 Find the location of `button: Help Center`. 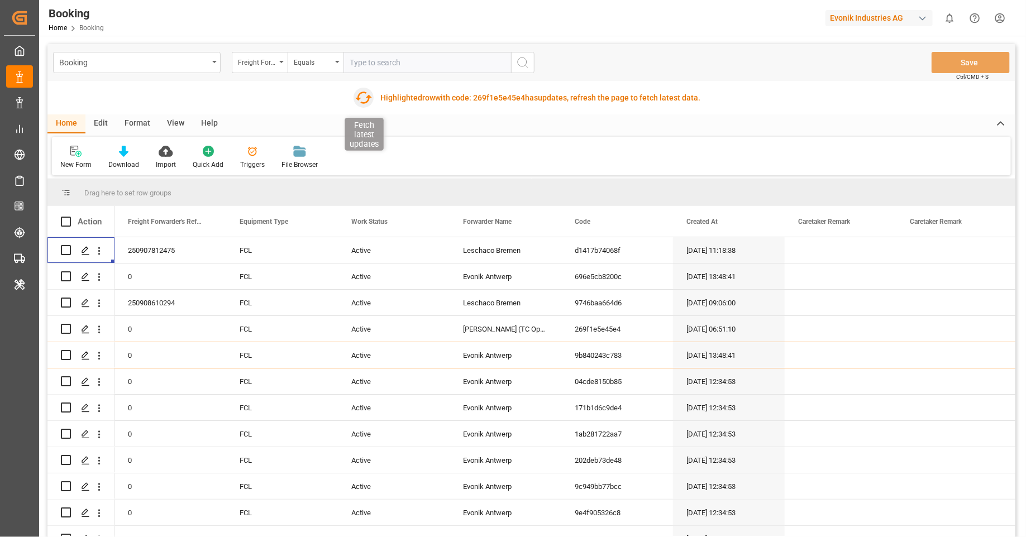

button: Help Center is located at coordinates (975, 18).